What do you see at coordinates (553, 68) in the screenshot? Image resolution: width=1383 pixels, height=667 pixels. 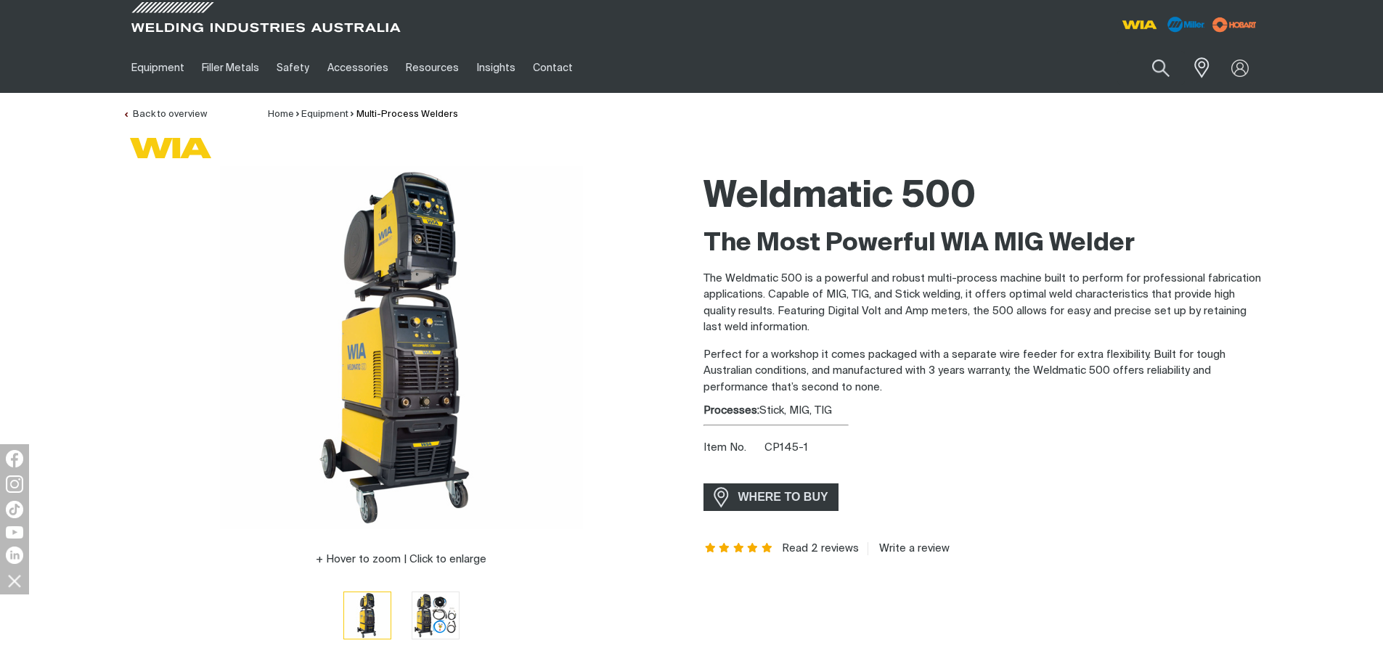 I see `a: Contact` at bounding box center [553, 68].